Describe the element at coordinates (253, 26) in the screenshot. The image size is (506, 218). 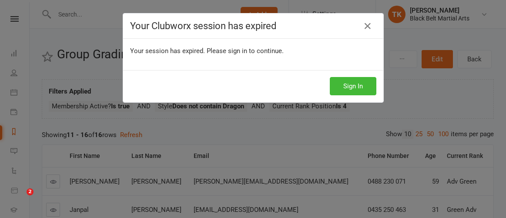
I see `h4: Your Clubworx session has expired` at that location.